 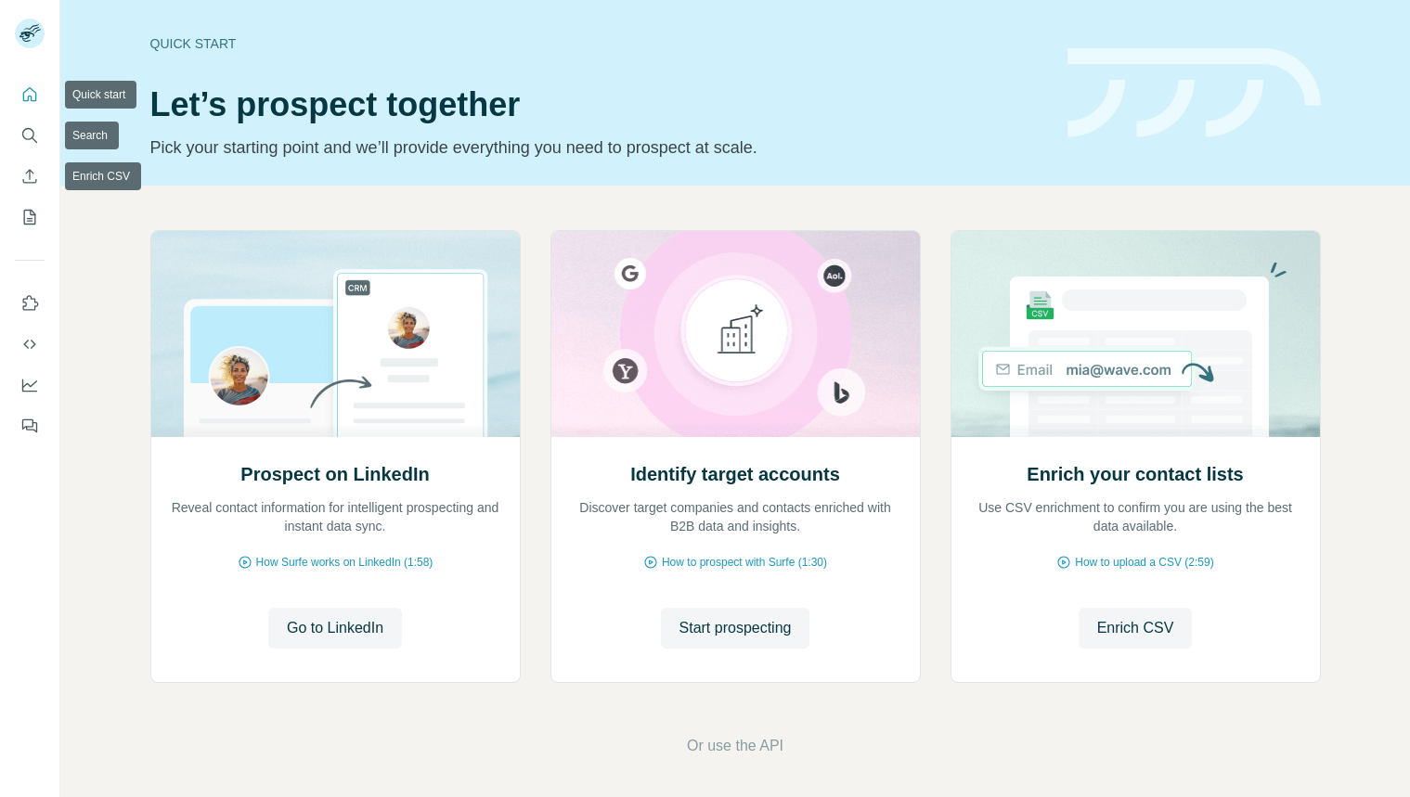 I want to click on p: Use CSV enrichment to confirm you are using the best data available., so click(x=1135, y=517).